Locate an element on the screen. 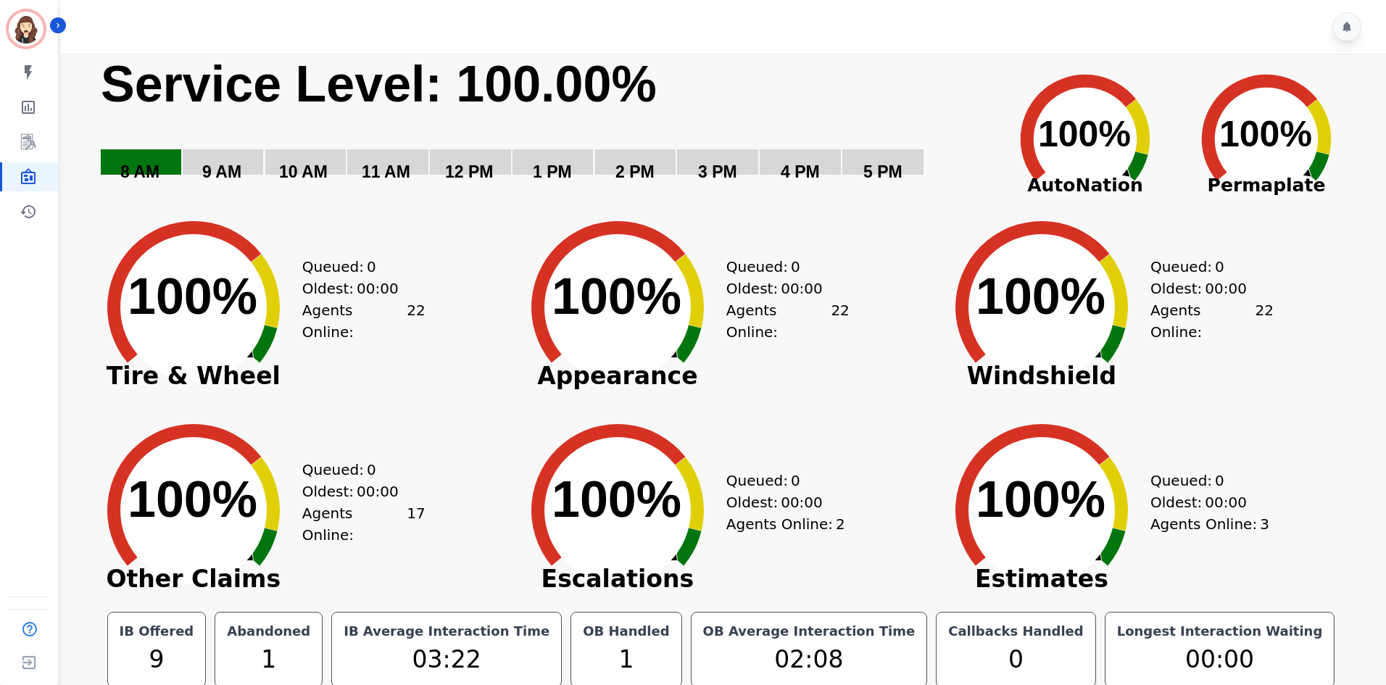 This screenshot has width=1386, height=685. img: Bordered avatar is located at coordinates (26, 29).